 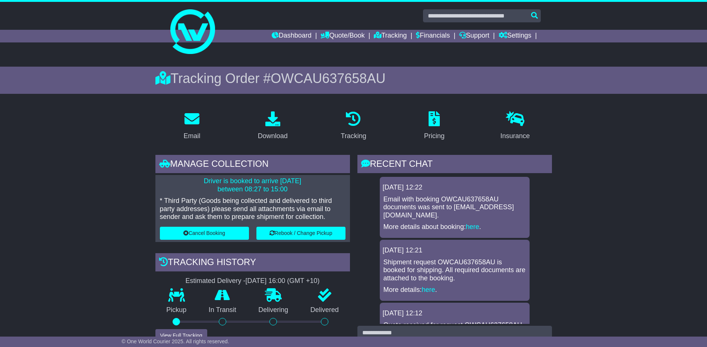 What do you see at coordinates (253, 165) in the screenshot?
I see `div: Manage collection` at bounding box center [253, 165].